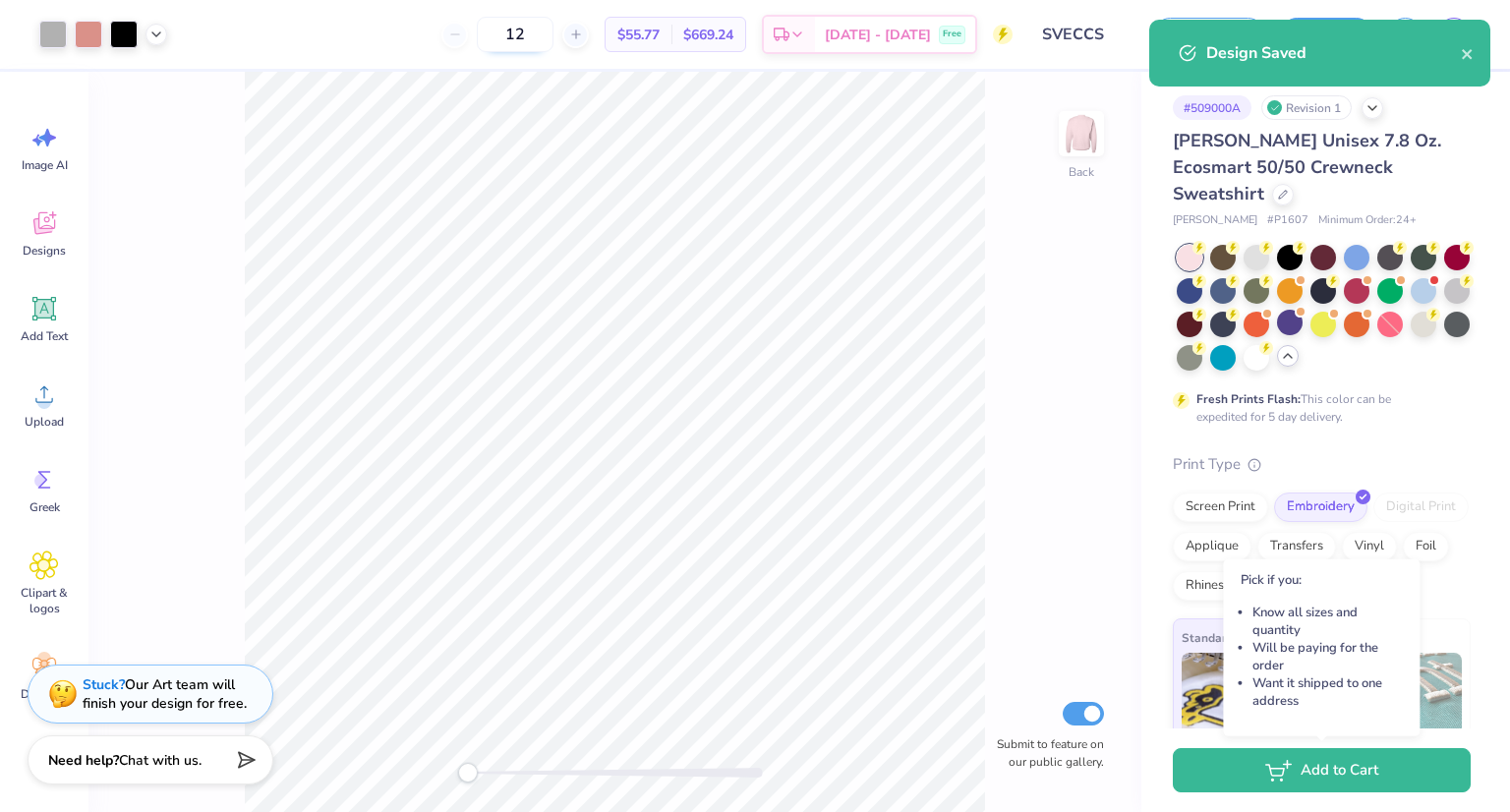 Image resolution: width=1510 pixels, height=812 pixels. What do you see at coordinates (1322, 580) in the screenshot?
I see `p: Pick if you:` at bounding box center [1322, 580].